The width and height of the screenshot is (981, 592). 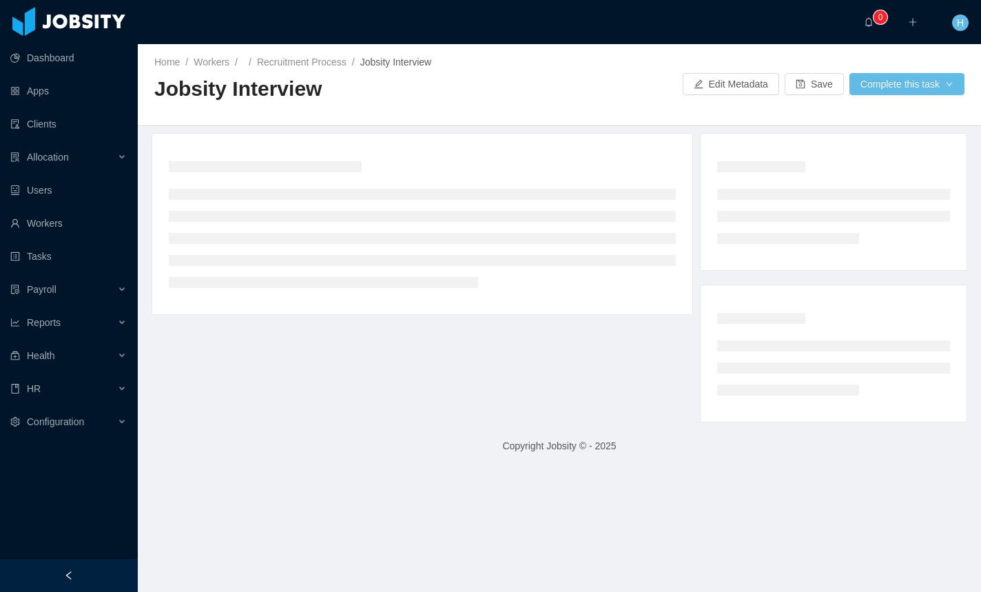 I want to click on span: H, so click(x=961, y=23).